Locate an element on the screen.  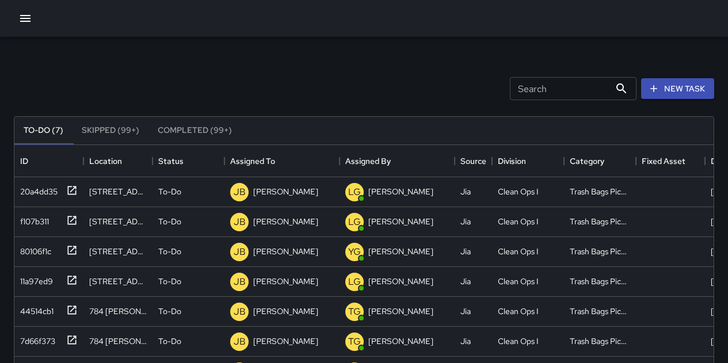
div: 44514cb1 is located at coordinates (35, 309).